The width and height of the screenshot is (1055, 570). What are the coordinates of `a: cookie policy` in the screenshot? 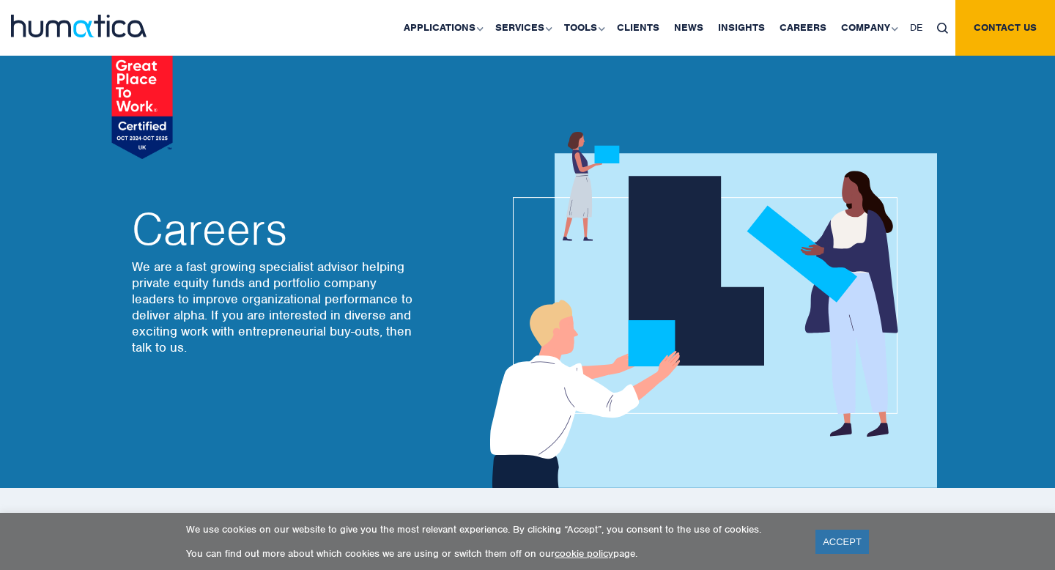 It's located at (584, 553).